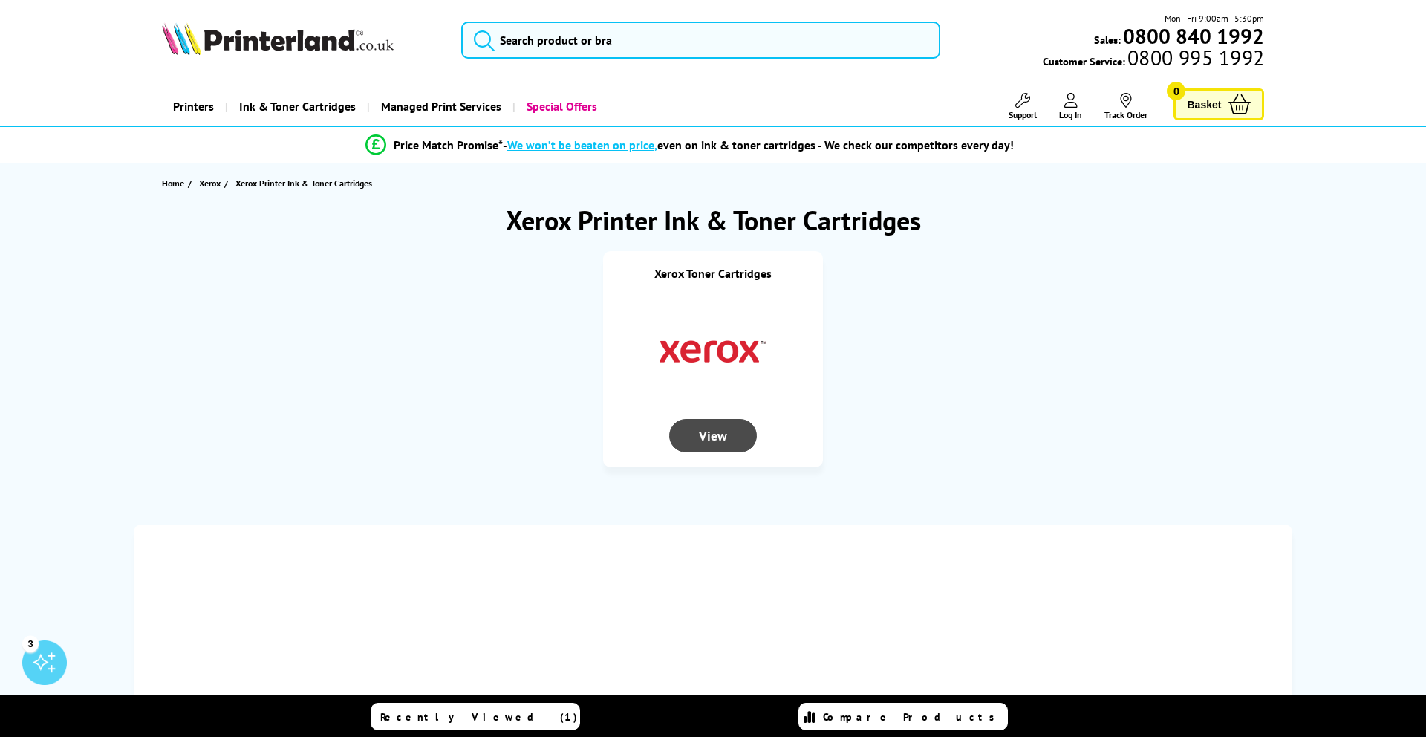  What do you see at coordinates (758, 145) in the screenshot?
I see `div: - even on ink & toner cartridges - We check our competitors every day!` at bounding box center [758, 145].